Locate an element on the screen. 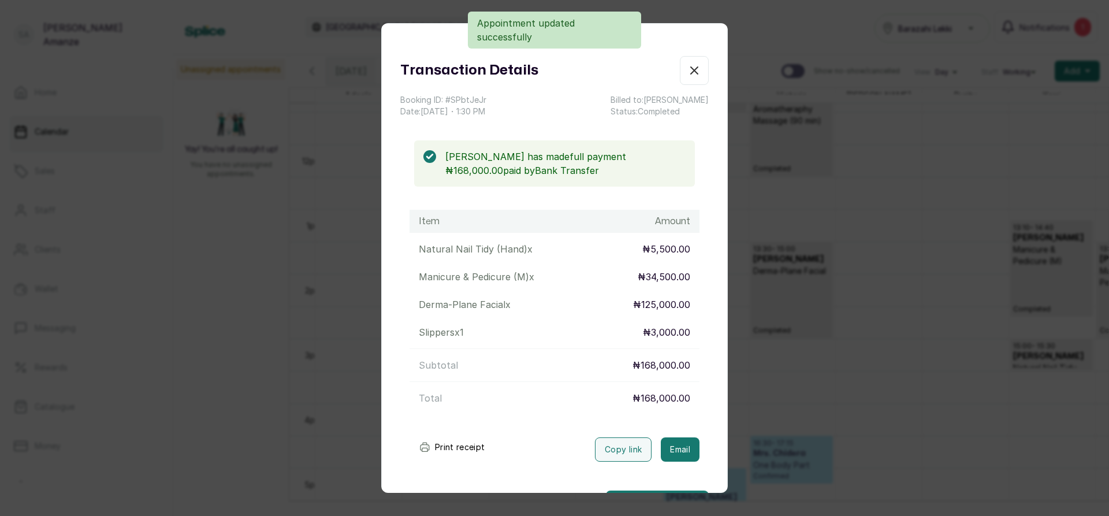 The image size is (1109, 516). p: Subtotal is located at coordinates (438, 365).